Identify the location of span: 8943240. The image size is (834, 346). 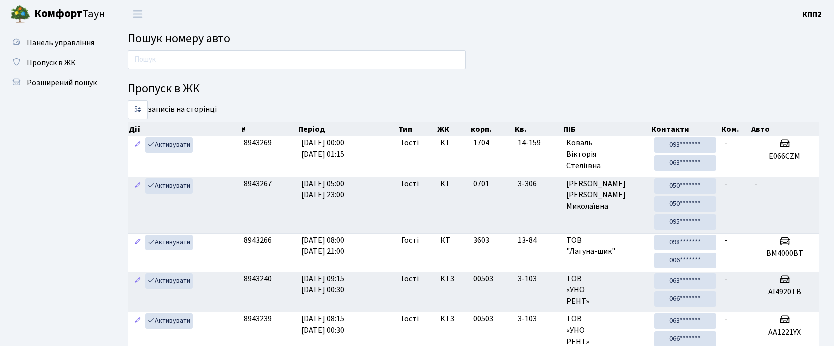
(258, 278).